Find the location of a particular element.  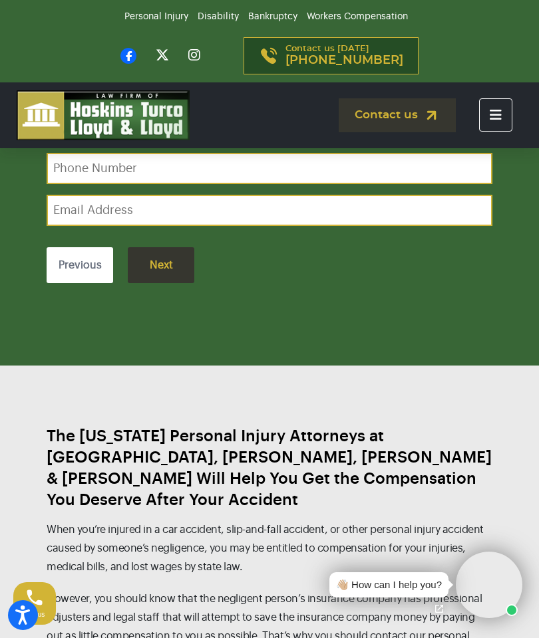

a: Personal Injury is located at coordinates (156, 17).